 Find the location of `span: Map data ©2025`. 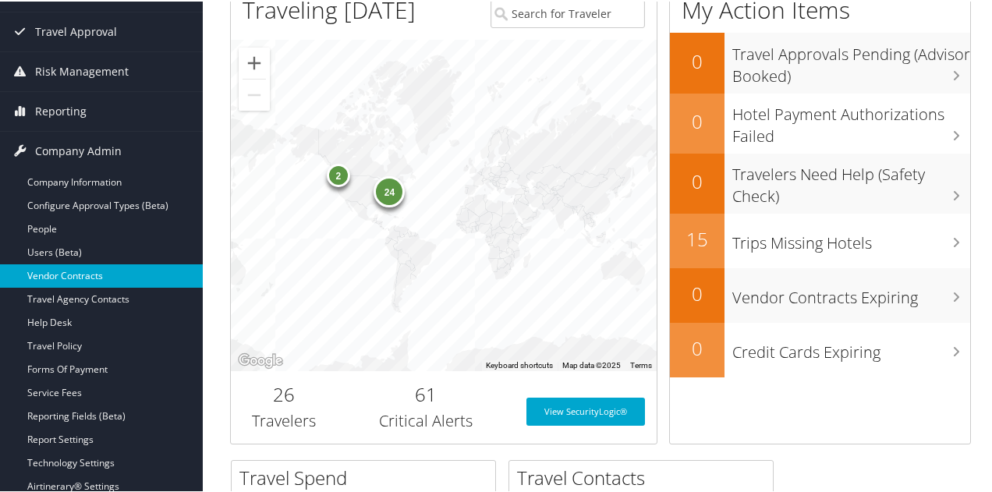

span: Map data ©2025 is located at coordinates (591, 363).